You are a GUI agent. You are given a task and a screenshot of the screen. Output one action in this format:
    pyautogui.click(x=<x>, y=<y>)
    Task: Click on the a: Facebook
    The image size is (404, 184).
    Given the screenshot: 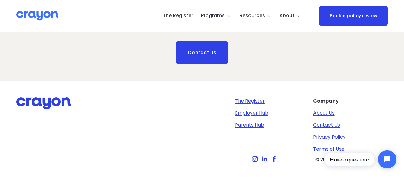 What is the action you would take?
    pyautogui.click(x=274, y=159)
    